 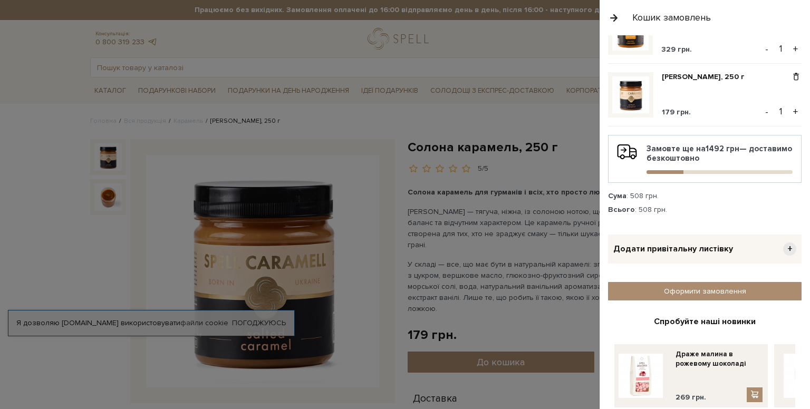 I want to click on b: 1492 грн, so click(x=723, y=149).